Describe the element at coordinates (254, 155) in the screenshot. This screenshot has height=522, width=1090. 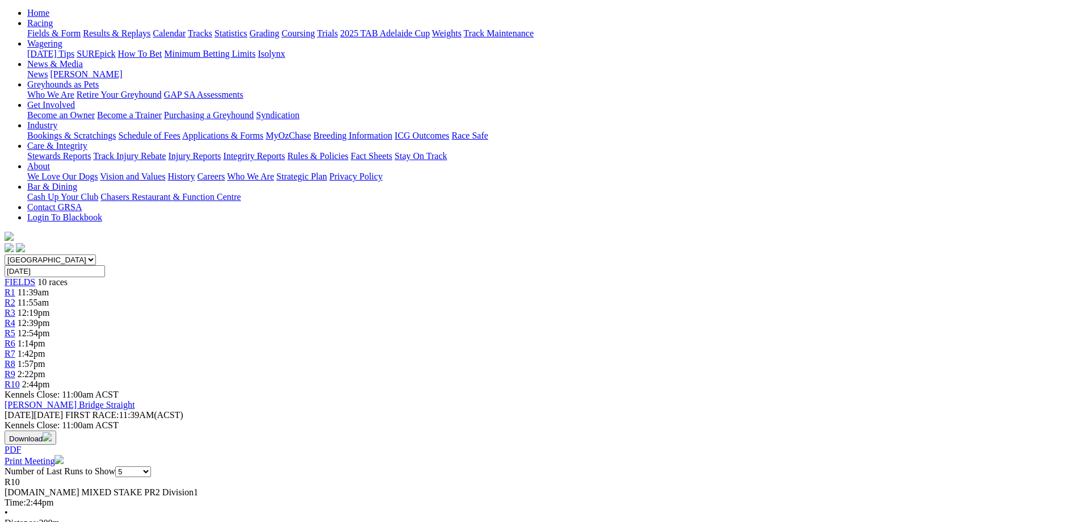
I see `a: Integrity Reports` at that location.